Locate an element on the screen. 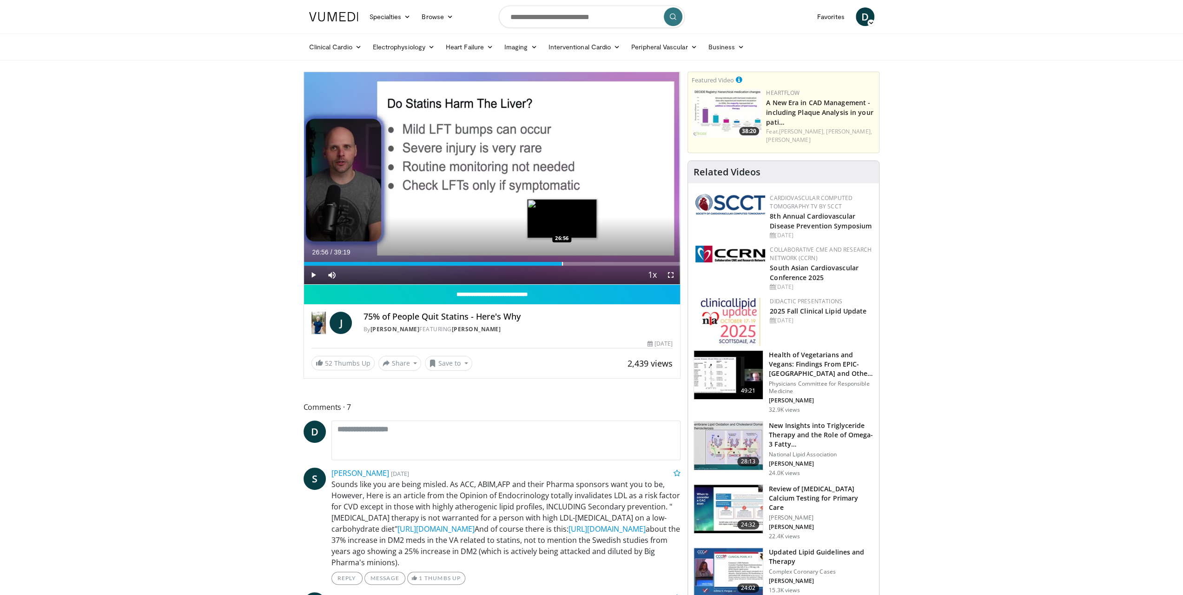 This screenshot has height=595, width=1183. span: 24:32 is located at coordinates (748, 524).